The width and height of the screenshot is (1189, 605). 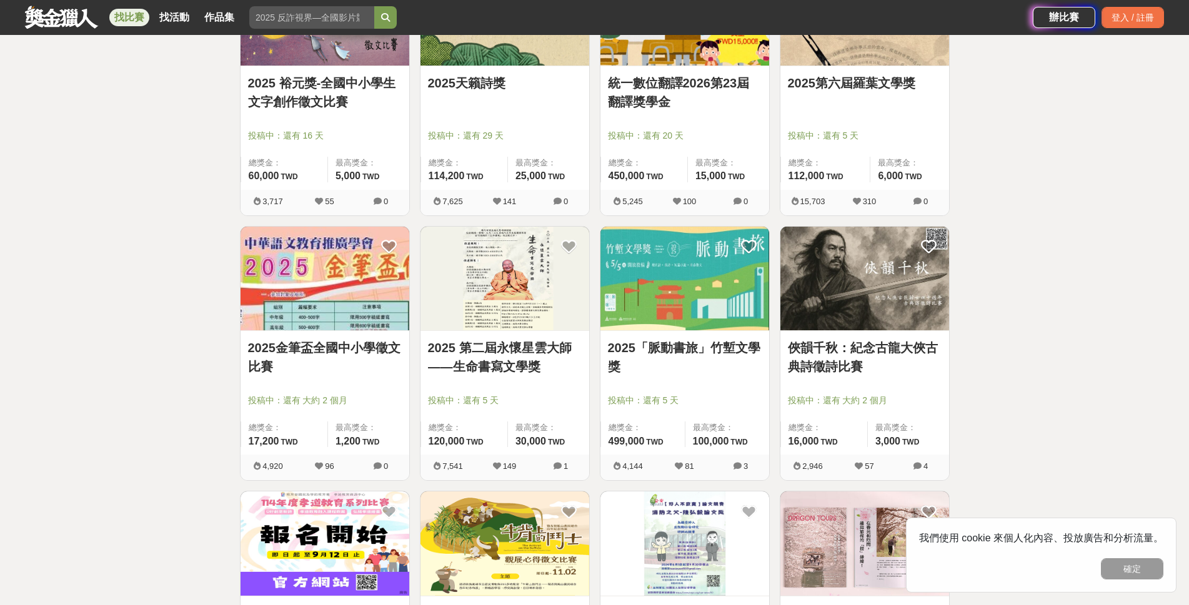 What do you see at coordinates (1132, 569) in the screenshot?
I see `button: 確定` at bounding box center [1132, 569].